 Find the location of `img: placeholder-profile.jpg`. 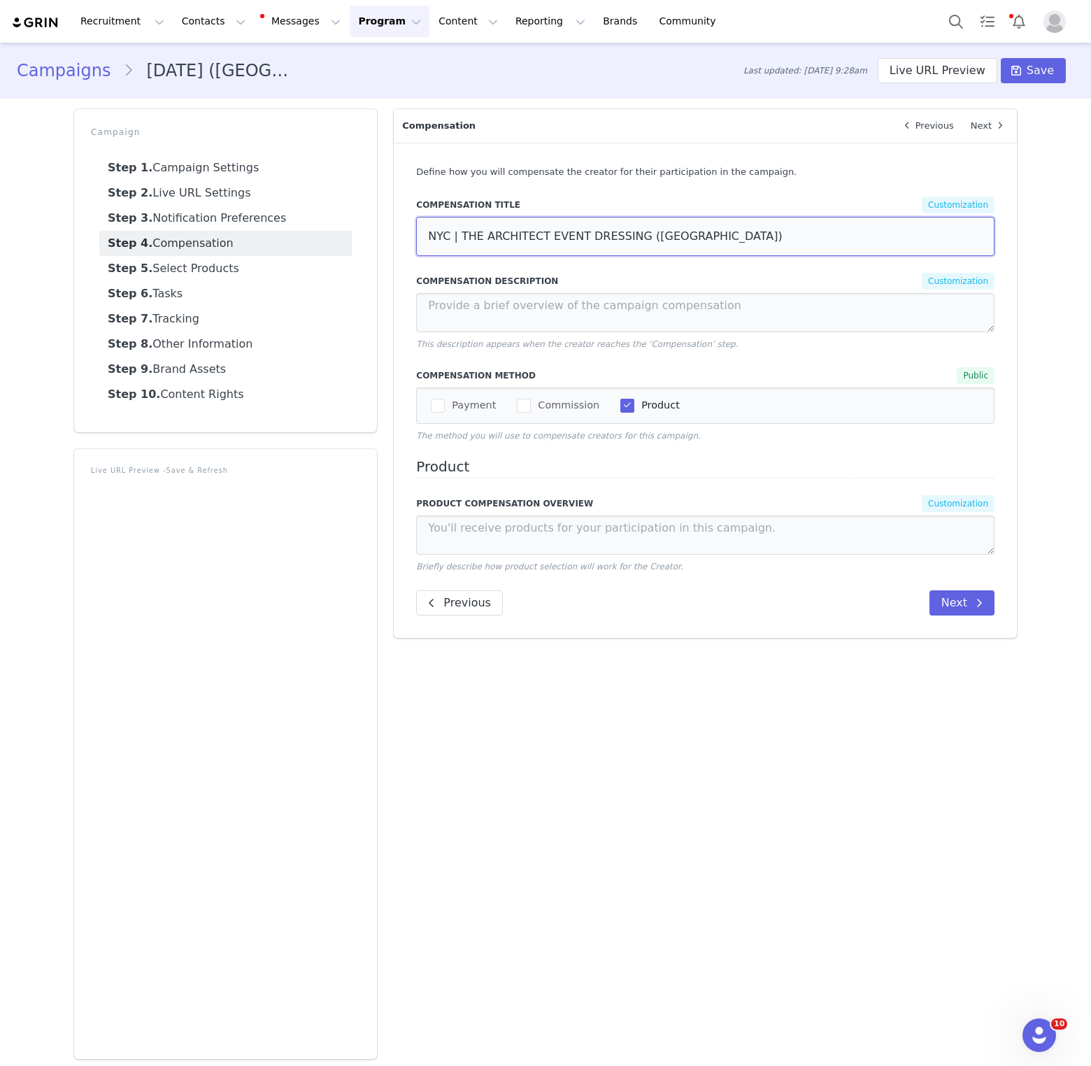

img: placeholder-profile.jpg is located at coordinates (1054, 22).